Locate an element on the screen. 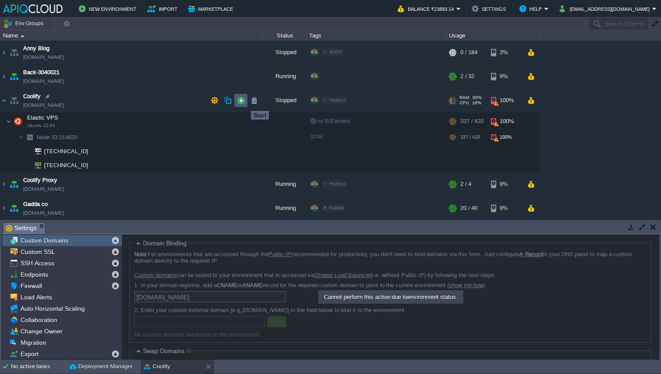 The image size is (661, 374). button: New Environment is located at coordinates (109, 9).